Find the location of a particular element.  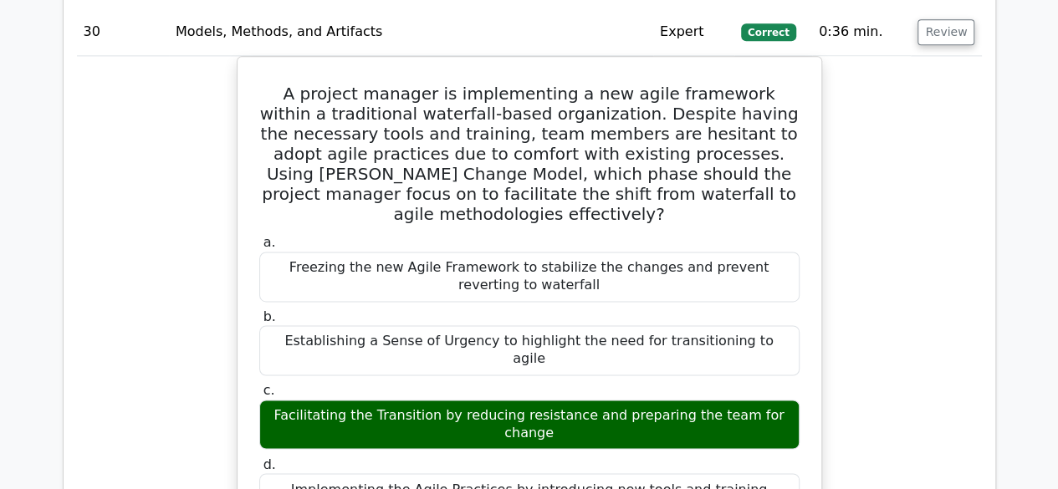

span: b. is located at coordinates (269, 316).